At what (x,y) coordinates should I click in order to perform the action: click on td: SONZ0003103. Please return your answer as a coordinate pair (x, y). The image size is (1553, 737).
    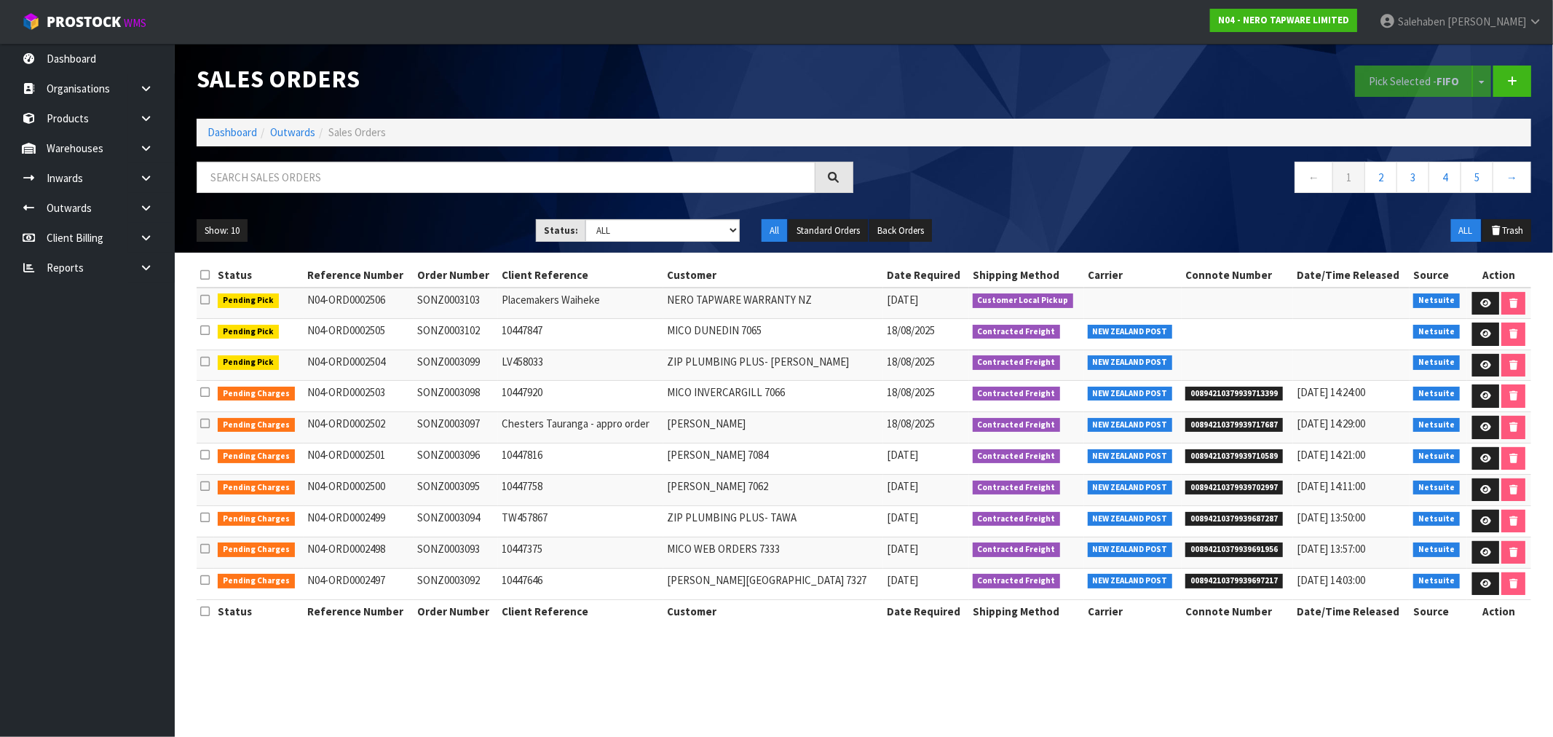
    Looking at the image, I should click on (456, 303).